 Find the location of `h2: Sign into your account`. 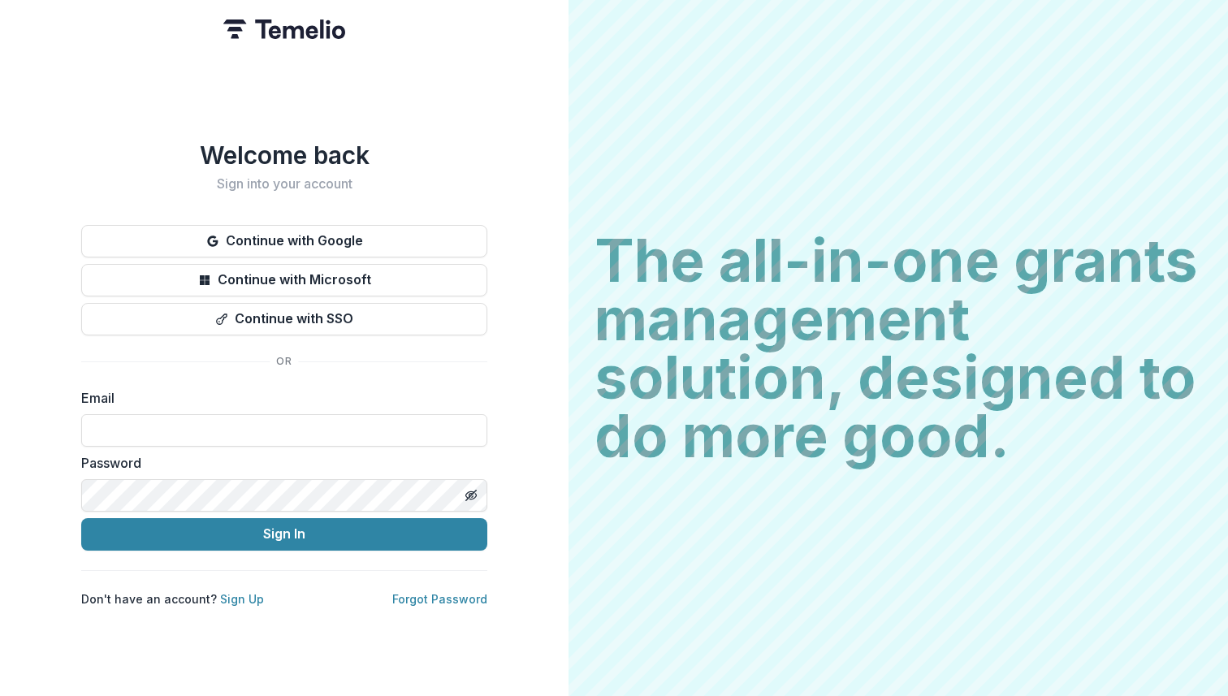

h2: Sign into your account is located at coordinates (284, 184).